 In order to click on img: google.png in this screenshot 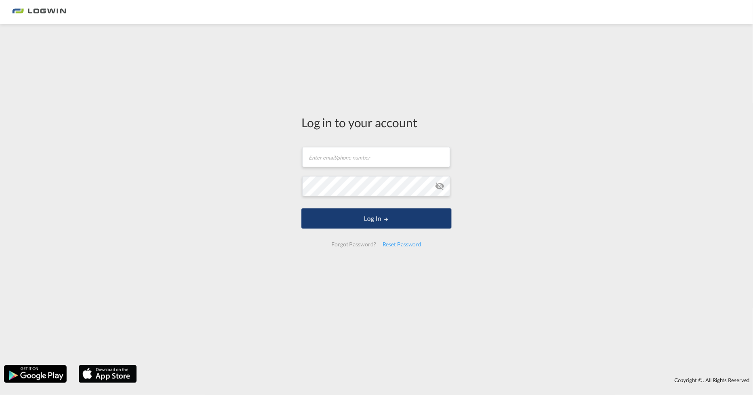, I will do `click(35, 374)`.